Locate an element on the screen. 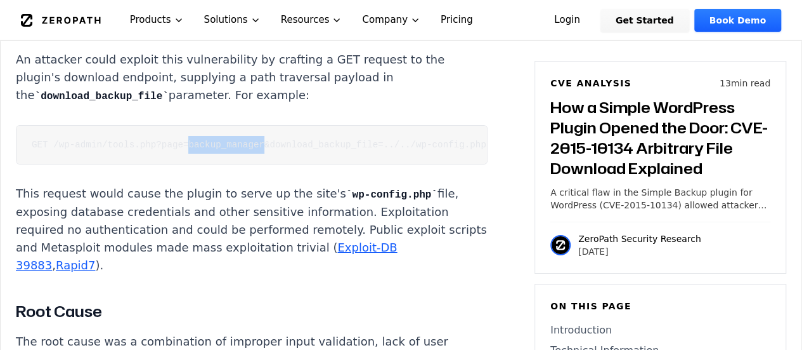 The height and width of the screenshot is (350, 802). p: ZeroPath Security Research is located at coordinates (640, 239).